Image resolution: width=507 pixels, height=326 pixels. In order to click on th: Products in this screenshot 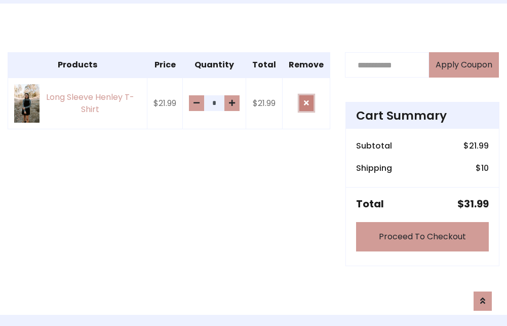, I will do `click(77, 65)`.